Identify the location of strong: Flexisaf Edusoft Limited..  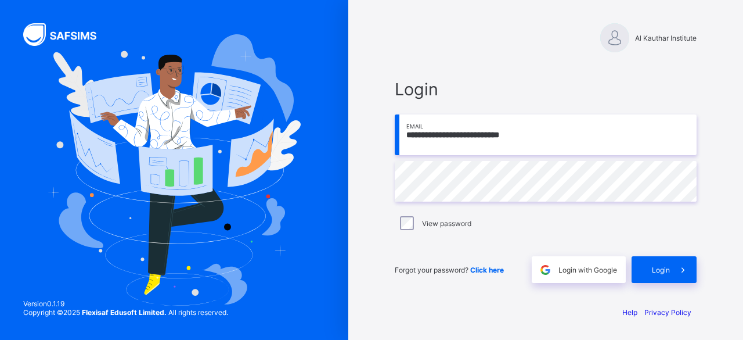
(124, 312).